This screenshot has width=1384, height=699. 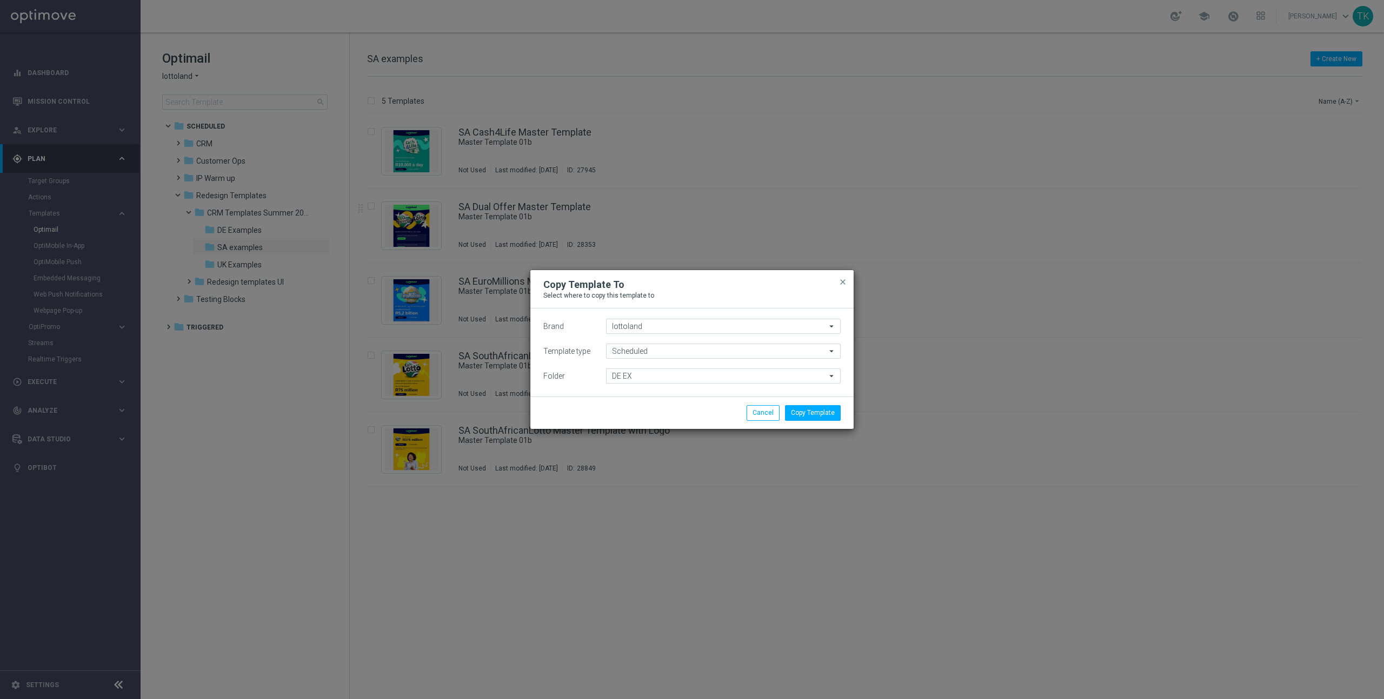 What do you see at coordinates (566, 351) in the screenshot?
I see `label: Template type` at bounding box center [566, 351].